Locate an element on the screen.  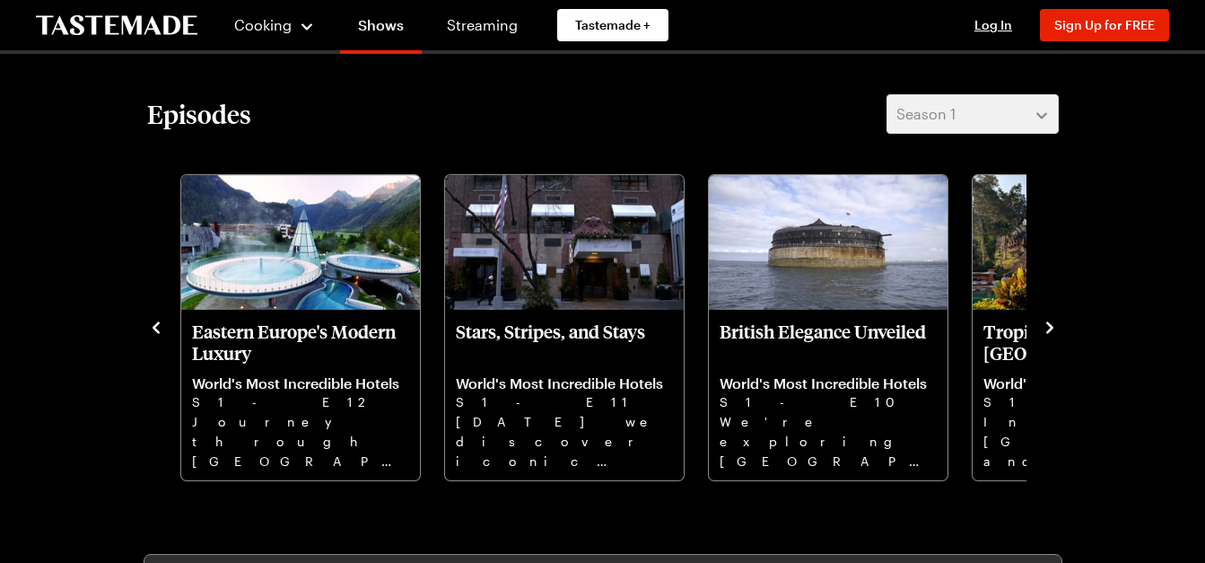
a: Tropical Luxe in Southeast Asia is located at coordinates (1092, 395).